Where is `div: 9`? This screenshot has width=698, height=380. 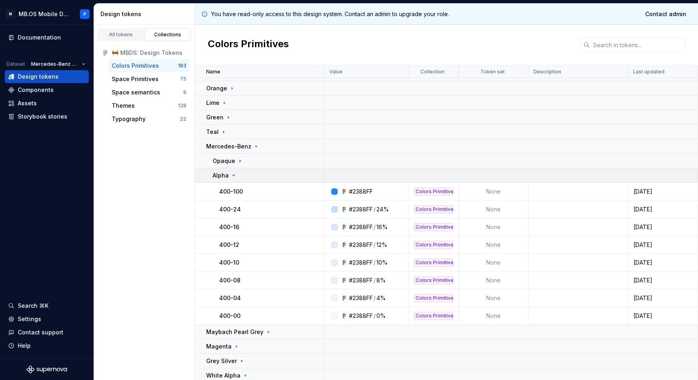 div: 9 is located at coordinates (185, 92).